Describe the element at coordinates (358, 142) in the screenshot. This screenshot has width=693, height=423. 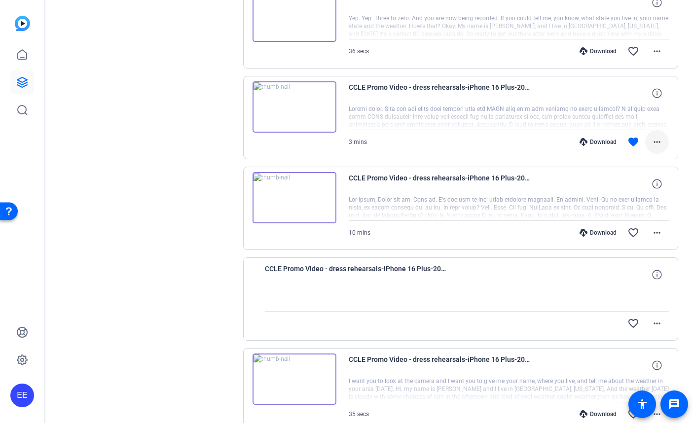
I see `span: 3 mins` at that location.